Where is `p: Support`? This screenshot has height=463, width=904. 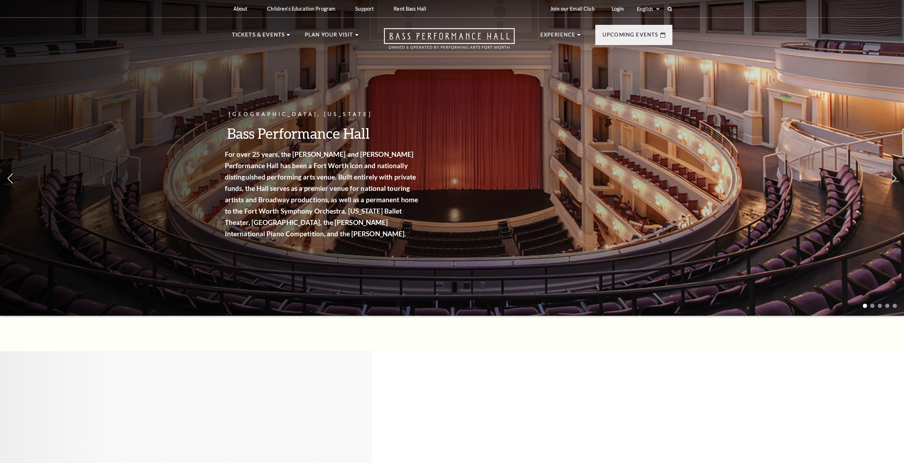
p: Support is located at coordinates (364, 9).